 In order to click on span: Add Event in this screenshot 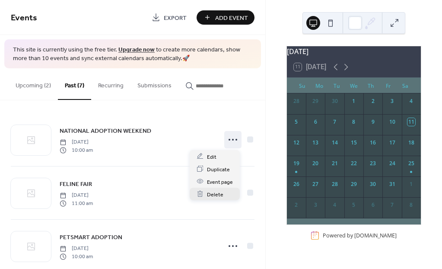, I will do `click(232, 18)`.